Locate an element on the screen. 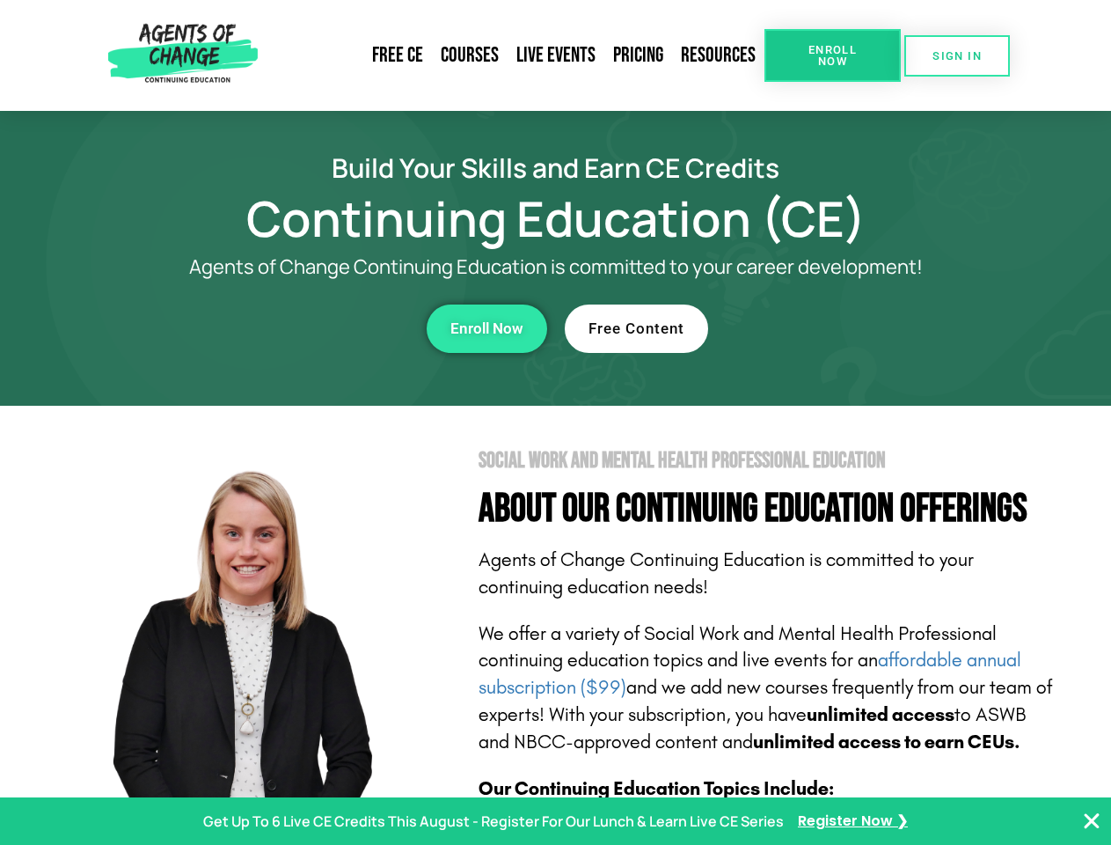 Image resolution: width=1111 pixels, height=845 pixels. p: We offer a variety of Social Work and Mental Health Professional continuing education topics and ... is located at coordinates (768, 688).